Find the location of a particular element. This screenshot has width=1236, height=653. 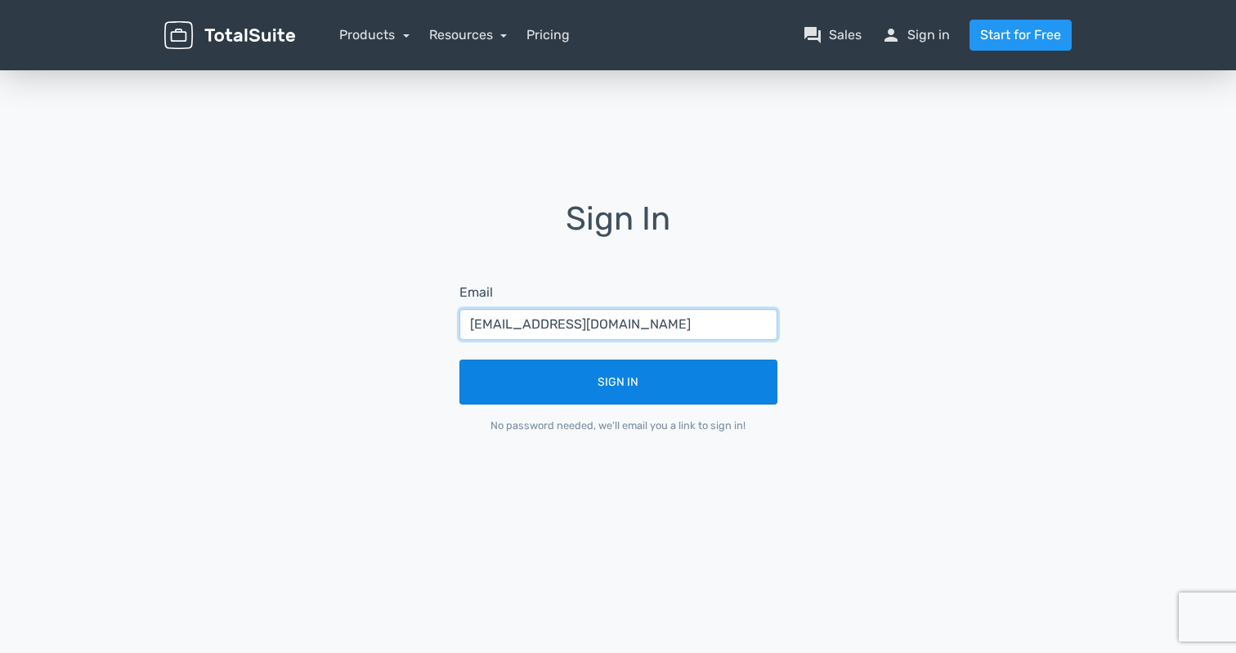

button: Sign In is located at coordinates (618, 382).